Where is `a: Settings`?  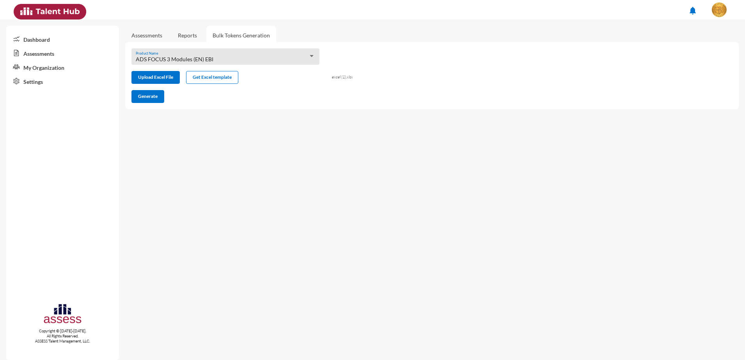 a: Settings is located at coordinates (62, 81).